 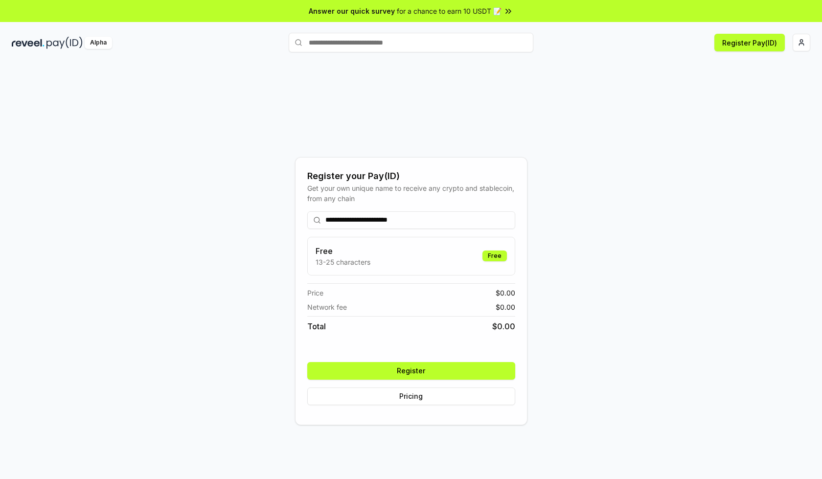 What do you see at coordinates (352, 11) in the screenshot?
I see `span: Answer our quick survey` at bounding box center [352, 11].